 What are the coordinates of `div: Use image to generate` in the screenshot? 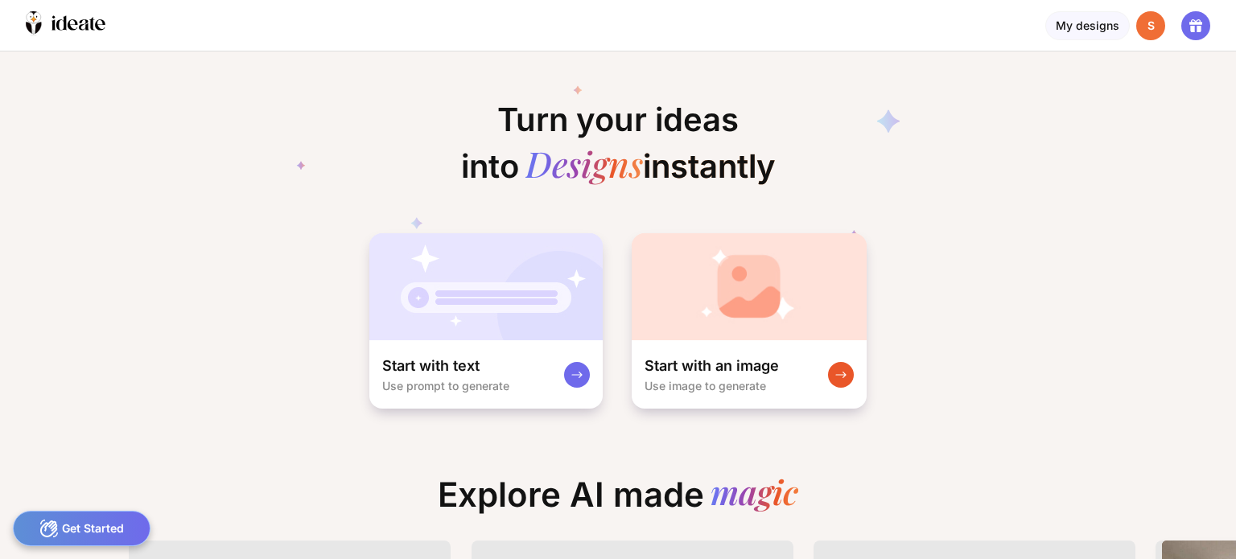 It's located at (705, 385).